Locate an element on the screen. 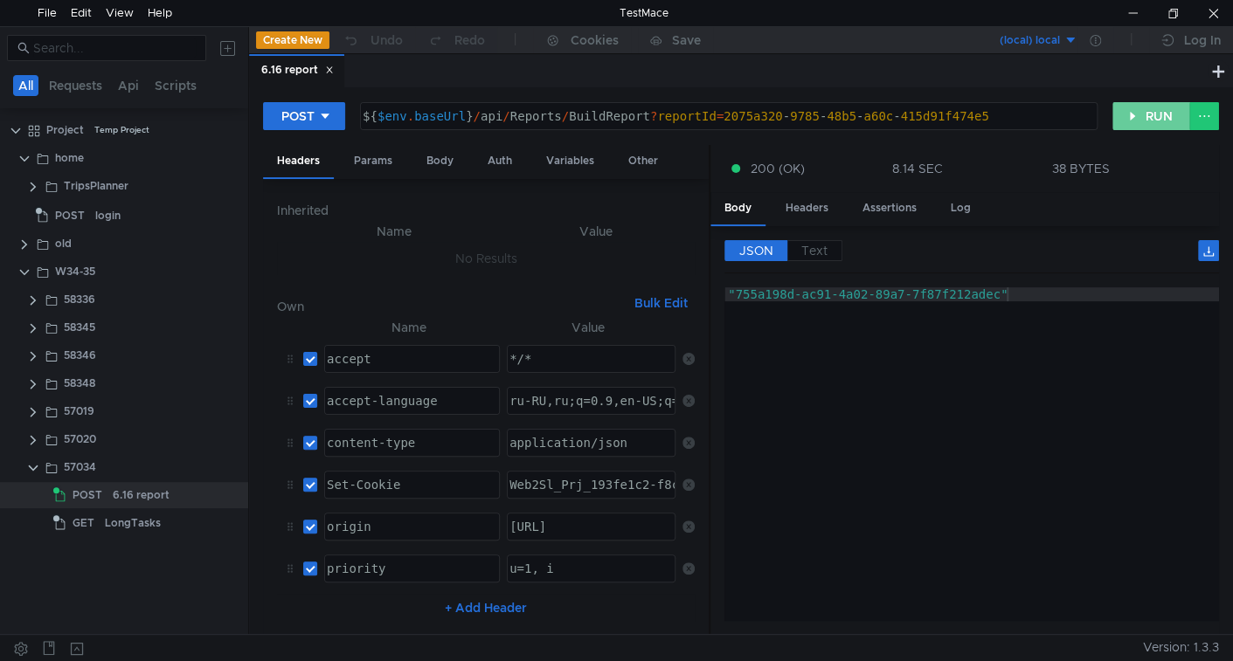 The width and height of the screenshot is (1233, 661). div: Cookies is located at coordinates (594, 40).